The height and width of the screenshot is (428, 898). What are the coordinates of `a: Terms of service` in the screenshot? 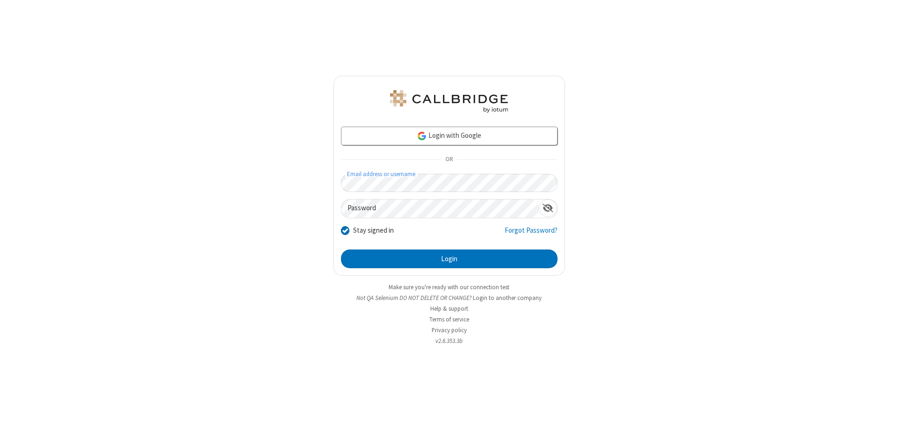 It's located at (449, 319).